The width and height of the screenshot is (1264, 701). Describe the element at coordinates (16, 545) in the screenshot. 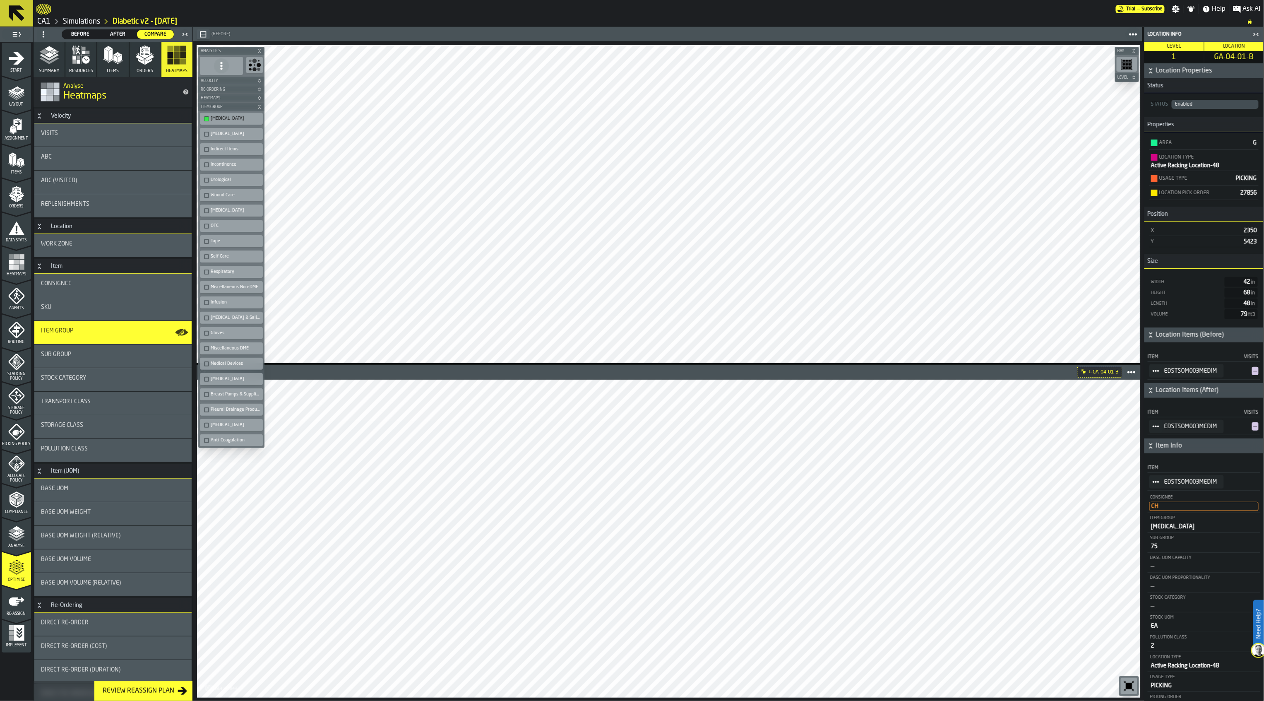

I see `span: Analyse` at that location.